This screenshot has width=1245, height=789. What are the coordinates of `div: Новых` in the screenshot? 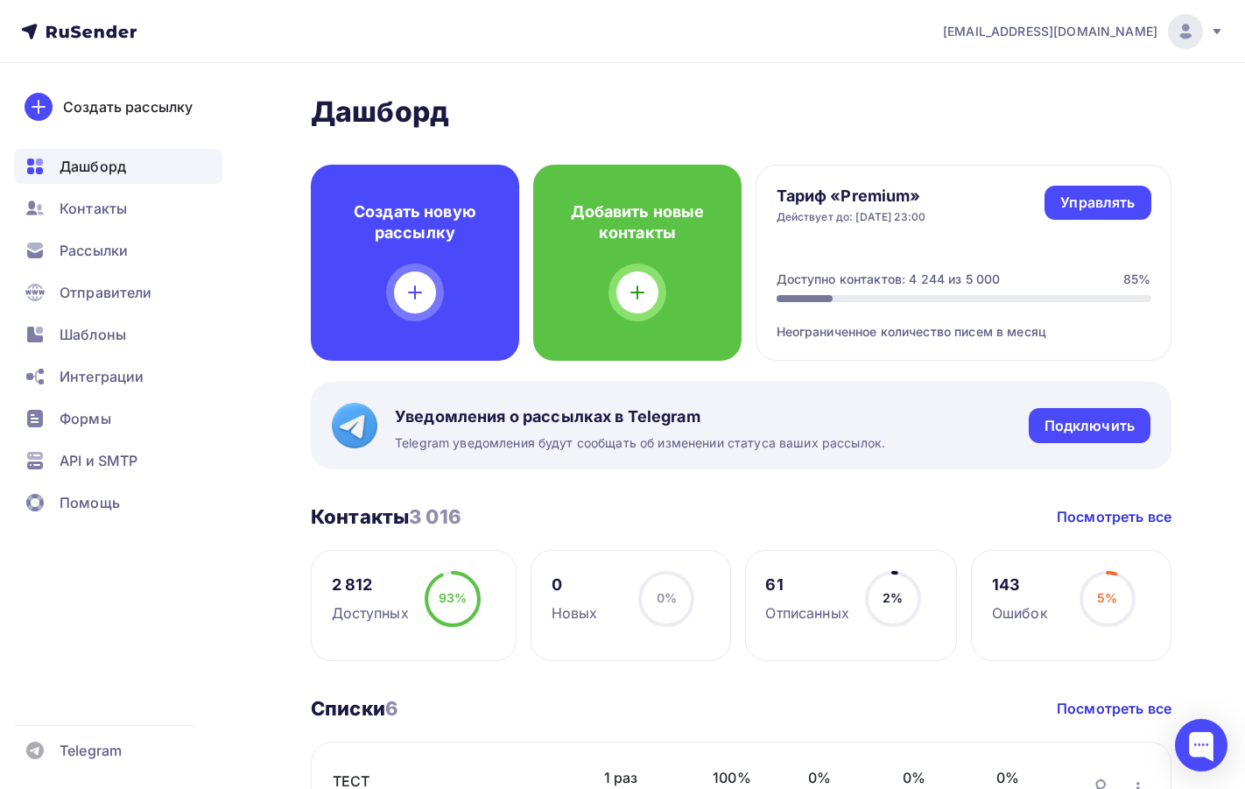 It's located at (574, 613).